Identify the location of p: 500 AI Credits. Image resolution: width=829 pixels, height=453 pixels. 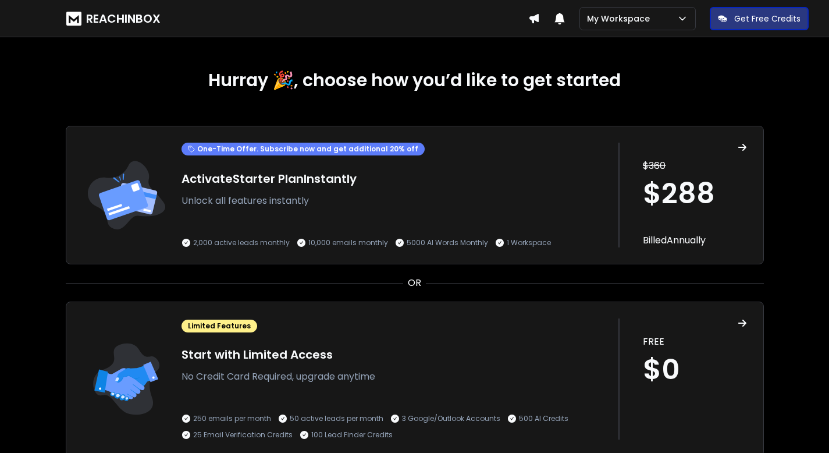
(544, 418).